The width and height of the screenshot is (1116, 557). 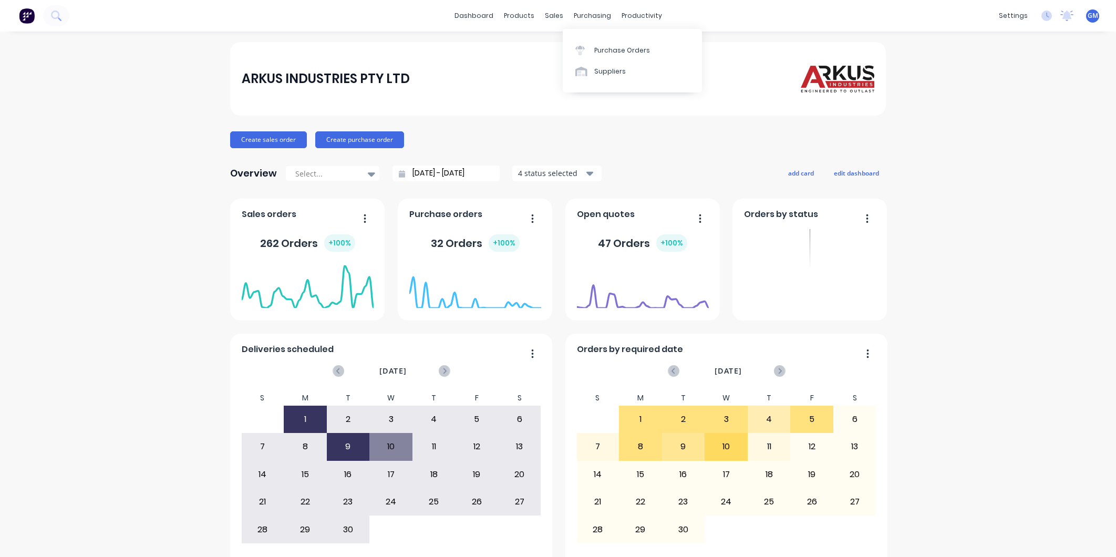 I want to click on div: settings, so click(x=1013, y=16).